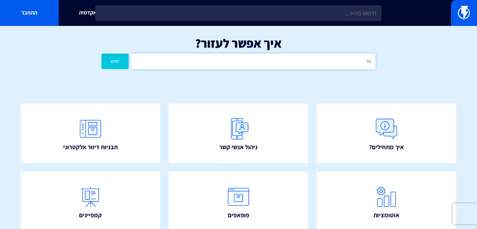 This screenshot has width=477, height=229. Describe the element at coordinates (239, 43) in the screenshot. I see `h1: איך אפשר לעזור?` at that location.